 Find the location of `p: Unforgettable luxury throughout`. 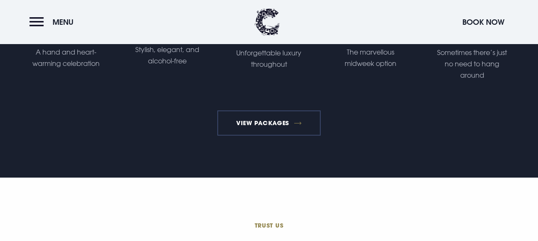

p: Unforgettable luxury throughout is located at coordinates (269, 59).